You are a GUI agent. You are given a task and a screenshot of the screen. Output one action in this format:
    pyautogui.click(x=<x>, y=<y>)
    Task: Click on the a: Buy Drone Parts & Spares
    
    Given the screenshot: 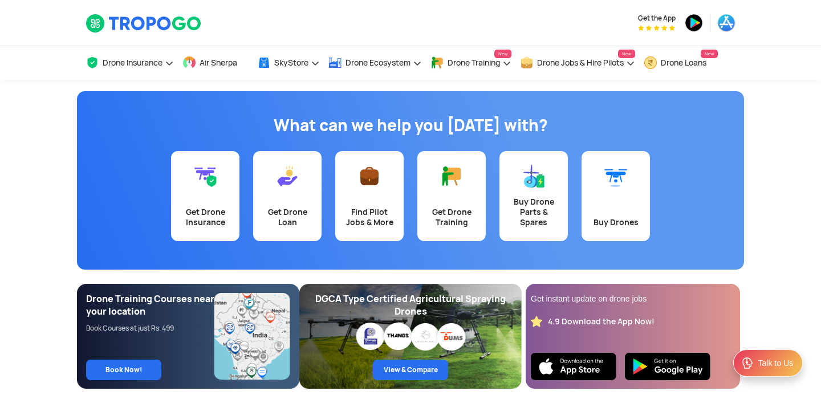 What is the action you would take?
    pyautogui.click(x=534, y=196)
    